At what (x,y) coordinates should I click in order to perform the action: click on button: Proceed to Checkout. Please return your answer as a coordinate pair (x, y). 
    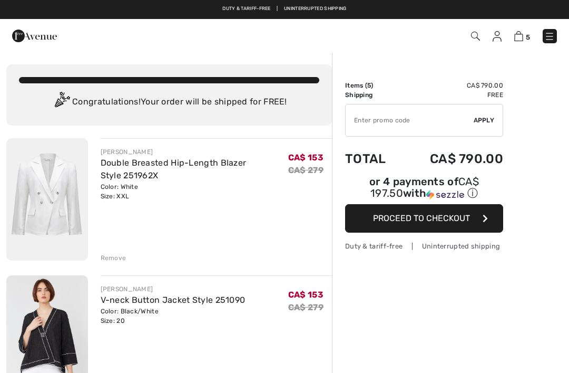
    Looking at the image, I should click on (424, 218).